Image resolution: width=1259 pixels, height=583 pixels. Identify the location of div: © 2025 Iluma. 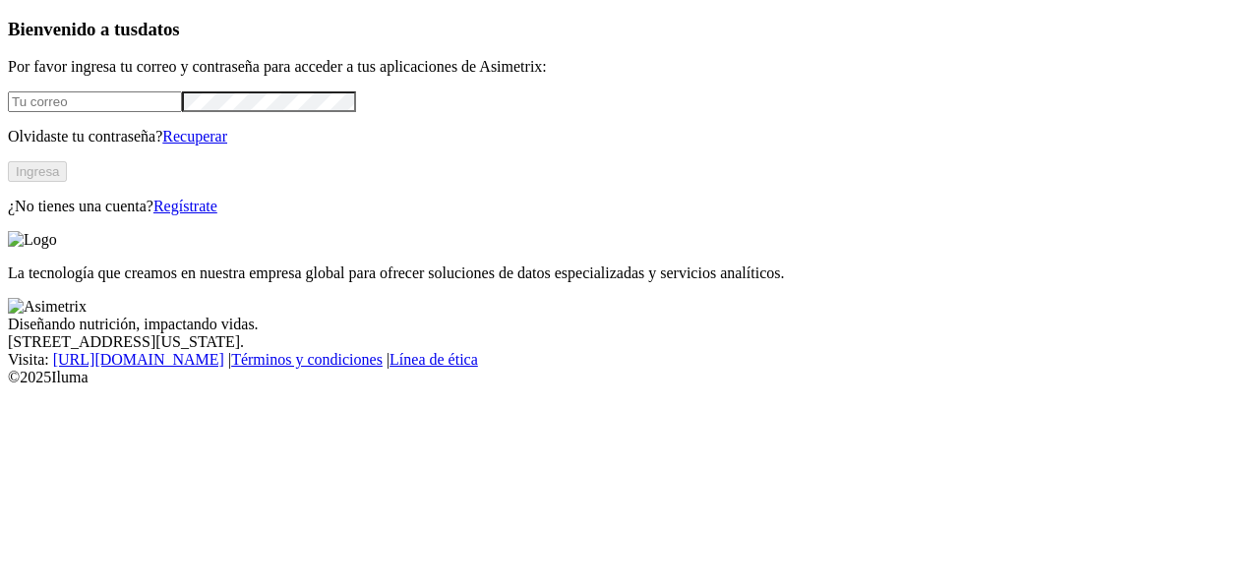
(629, 378).